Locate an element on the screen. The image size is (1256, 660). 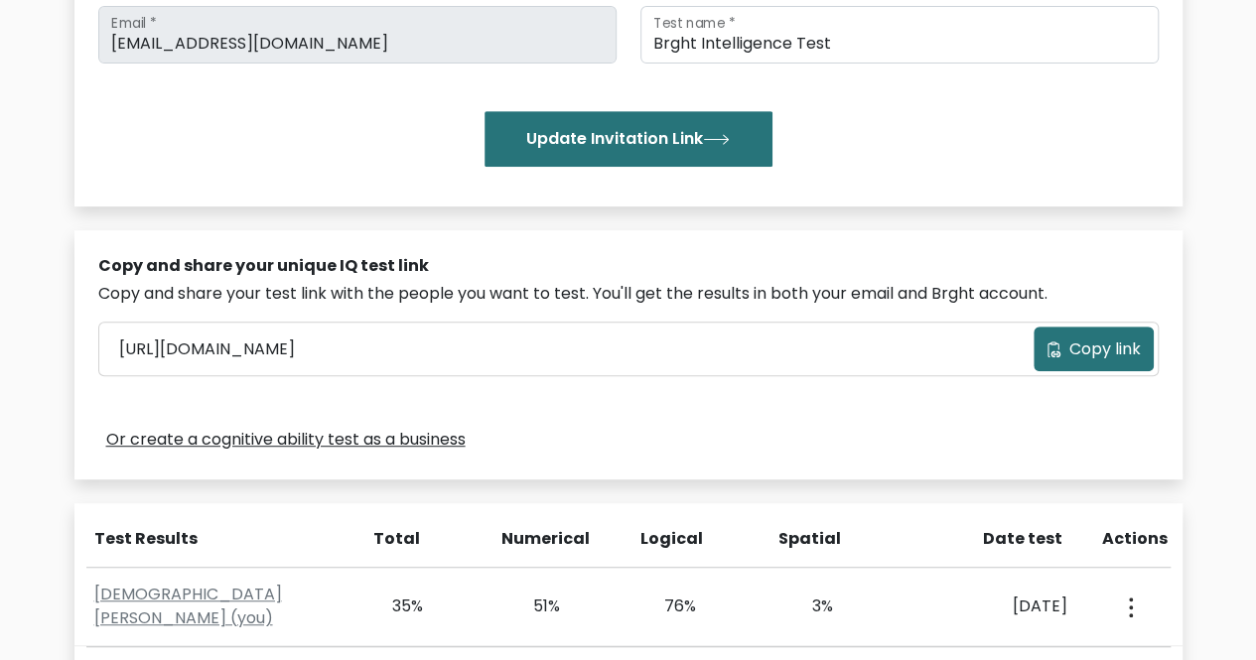
div: 3% is located at coordinates (804, 607).